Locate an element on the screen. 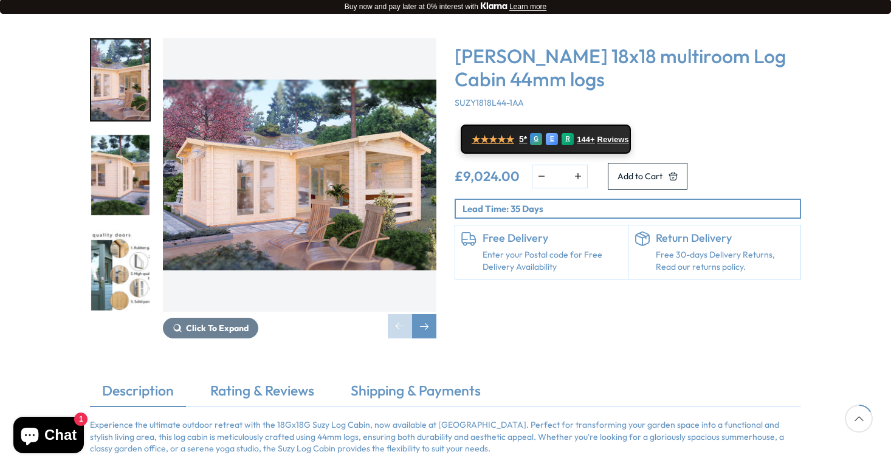 Image resolution: width=891 pixels, height=466 pixels. h6: Free Delivery is located at coordinates (552, 238).